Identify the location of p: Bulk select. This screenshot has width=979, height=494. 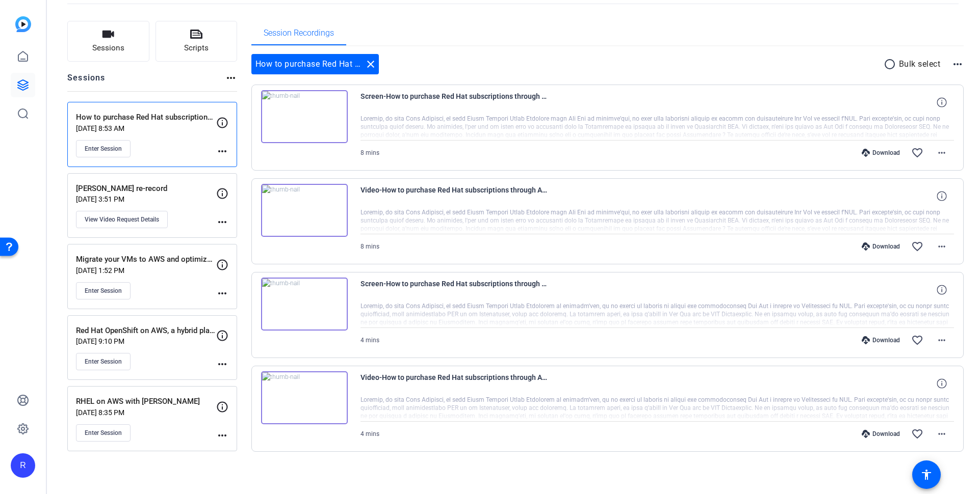
(919, 64).